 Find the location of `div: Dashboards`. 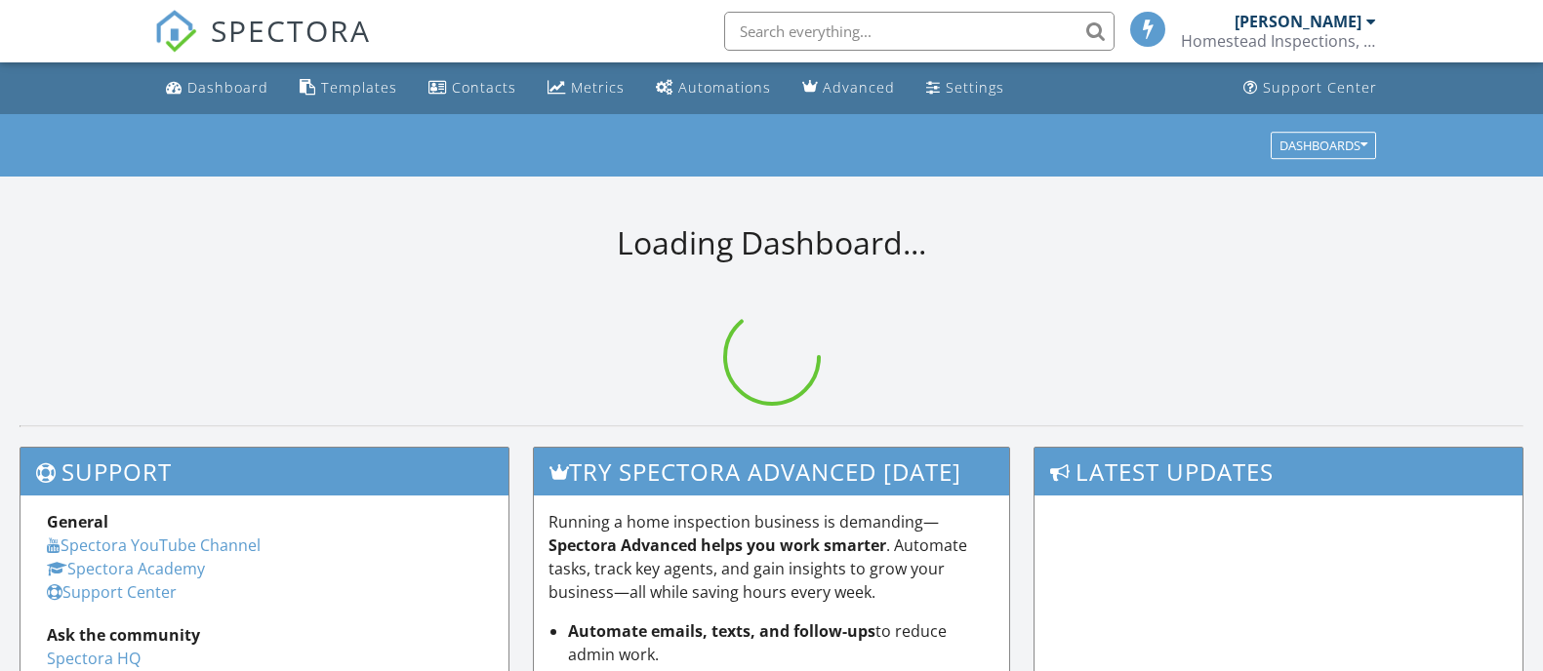

div: Dashboards is located at coordinates (1323, 145).